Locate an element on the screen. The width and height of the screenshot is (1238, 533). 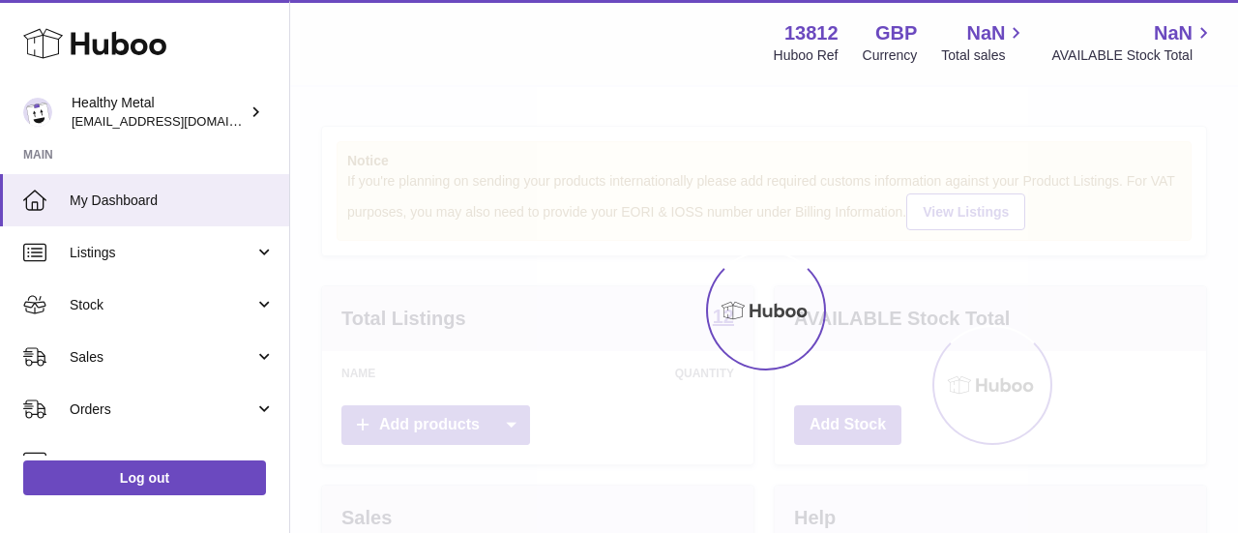
span: Orders is located at coordinates (162, 409).